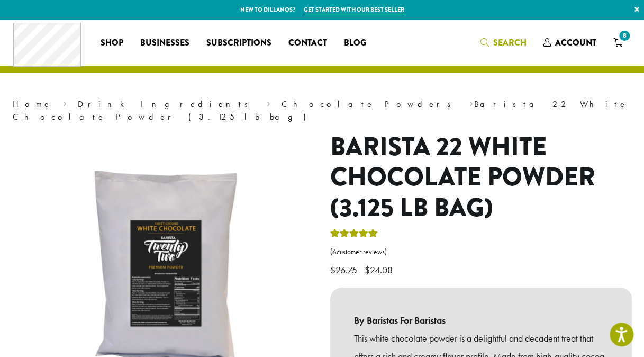 The height and width of the screenshot is (357, 644). What do you see at coordinates (576, 42) in the screenshot?
I see `span: Account` at bounding box center [576, 42].